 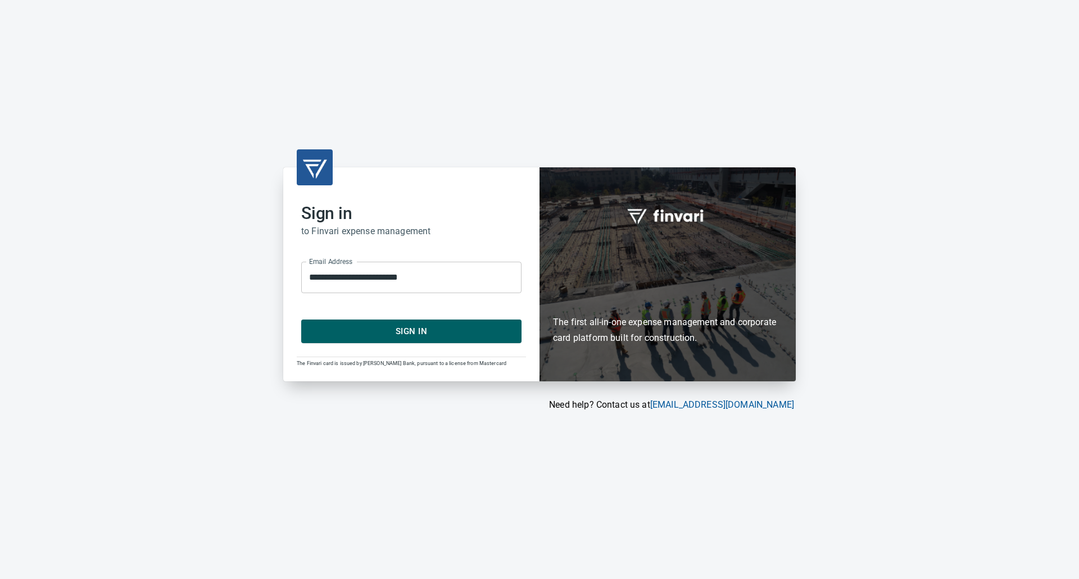 What do you see at coordinates (668, 274) in the screenshot?
I see `div: Finvari` at bounding box center [668, 274].